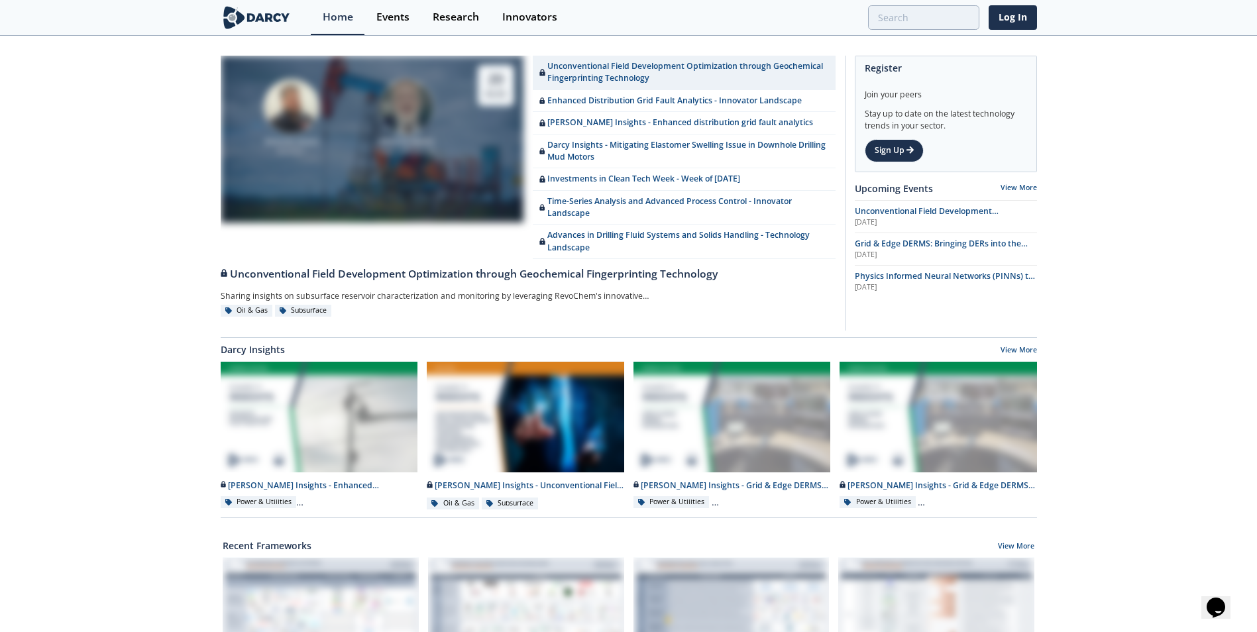 The image size is (1257, 632). I want to click on div: 20, so click(495, 79).